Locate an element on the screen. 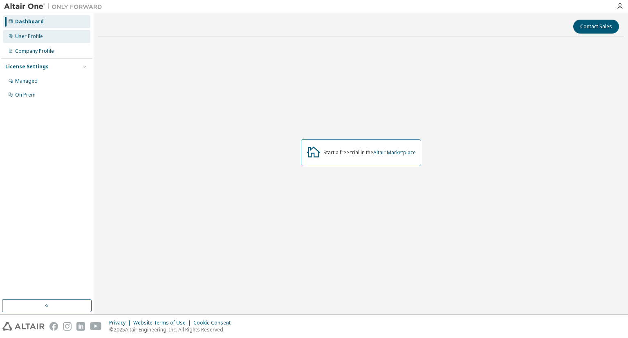 The width and height of the screenshot is (628, 338). div: Website Terms of Use is located at coordinates (163, 323).